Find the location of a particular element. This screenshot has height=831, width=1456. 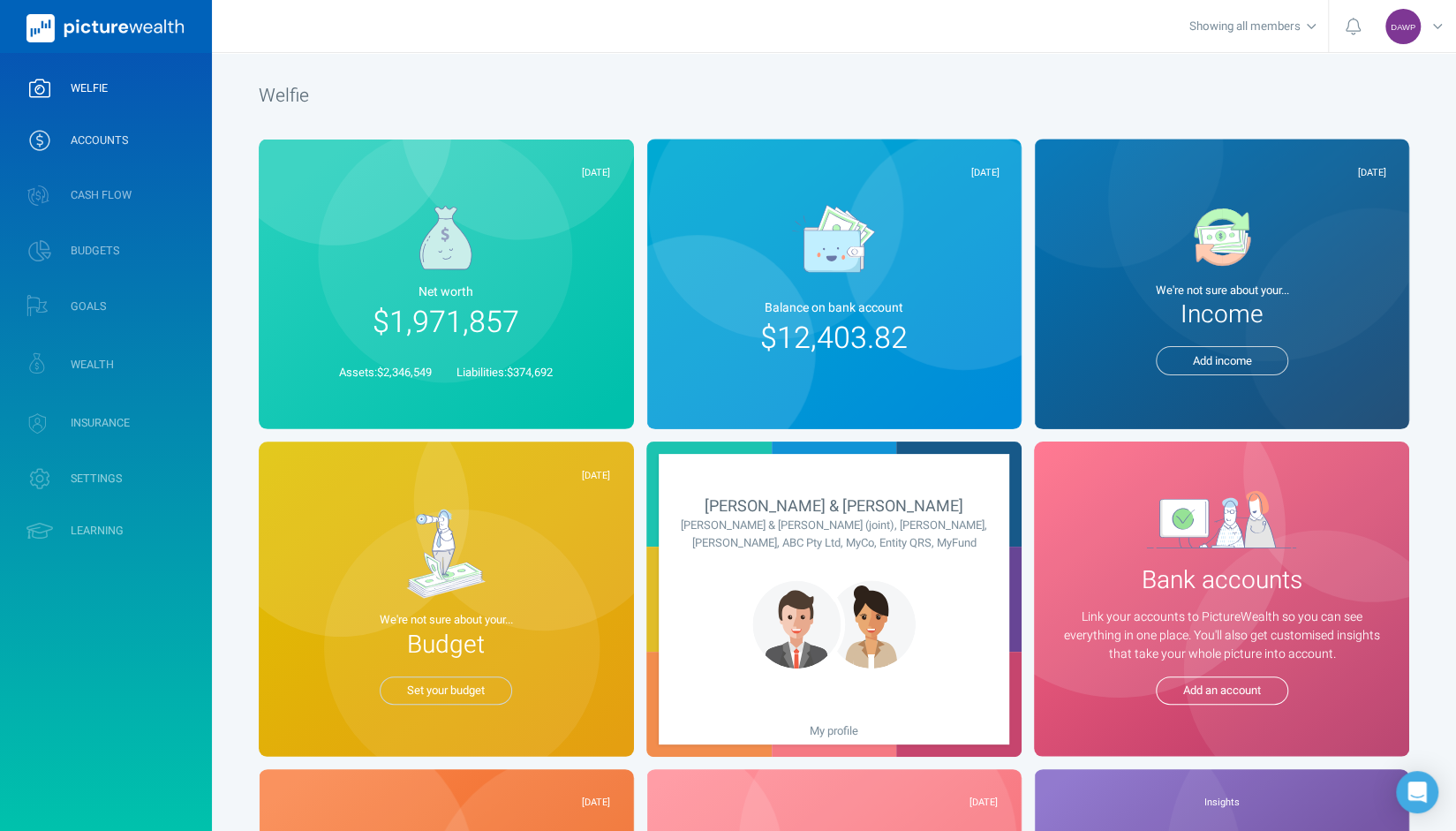

div: Open Intercom Messenger is located at coordinates (1417, 791).